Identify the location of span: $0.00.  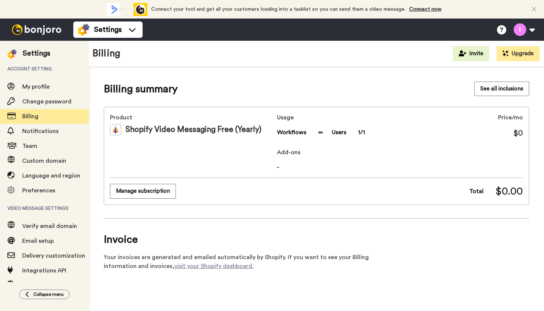
(509, 191).